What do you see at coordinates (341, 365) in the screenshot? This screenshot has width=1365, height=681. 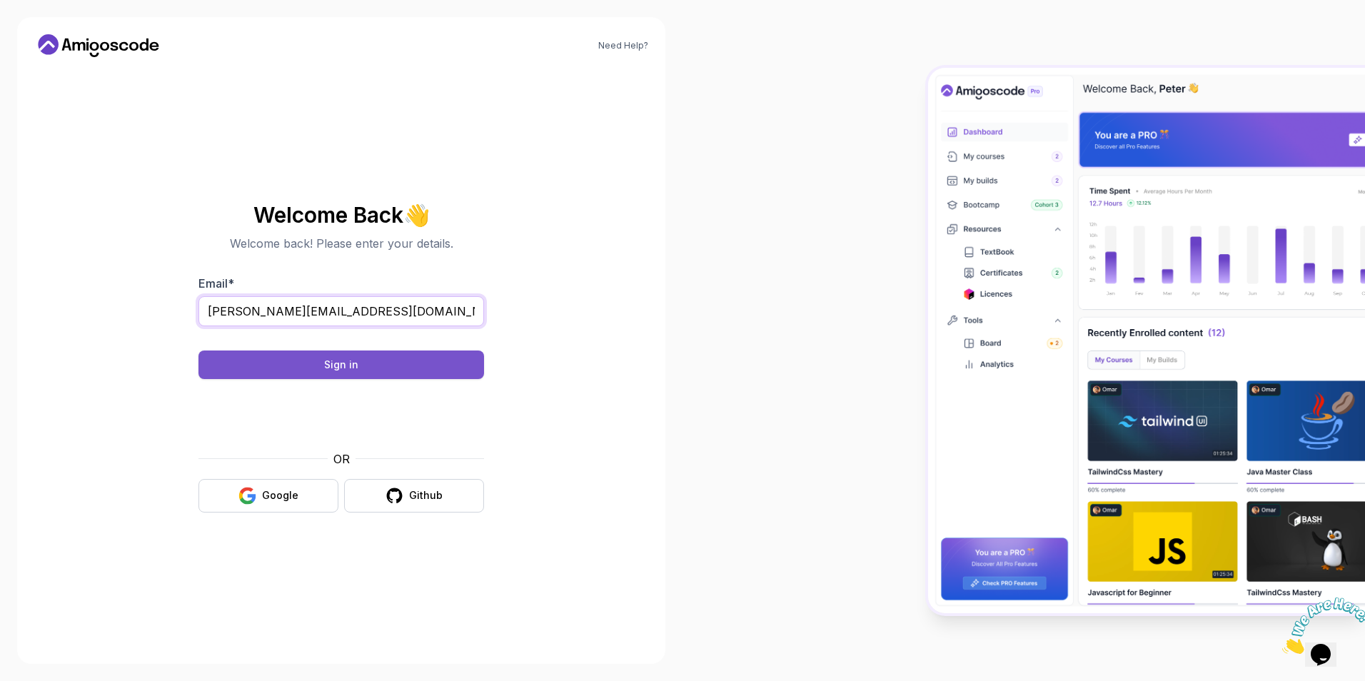 I see `div: Sign in` at bounding box center [341, 365].